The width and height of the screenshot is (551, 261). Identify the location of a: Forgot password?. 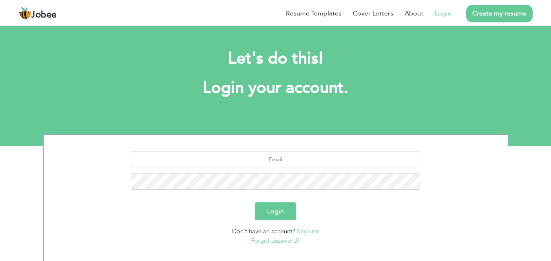
(275, 241).